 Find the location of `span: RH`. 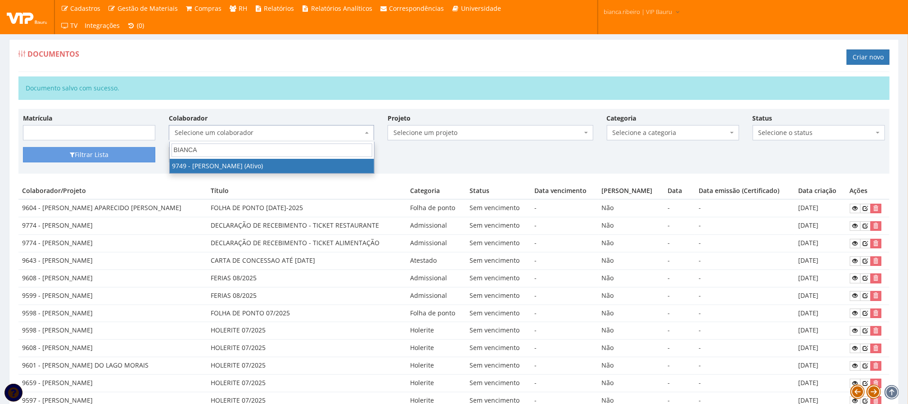

span: RH is located at coordinates (243, 8).